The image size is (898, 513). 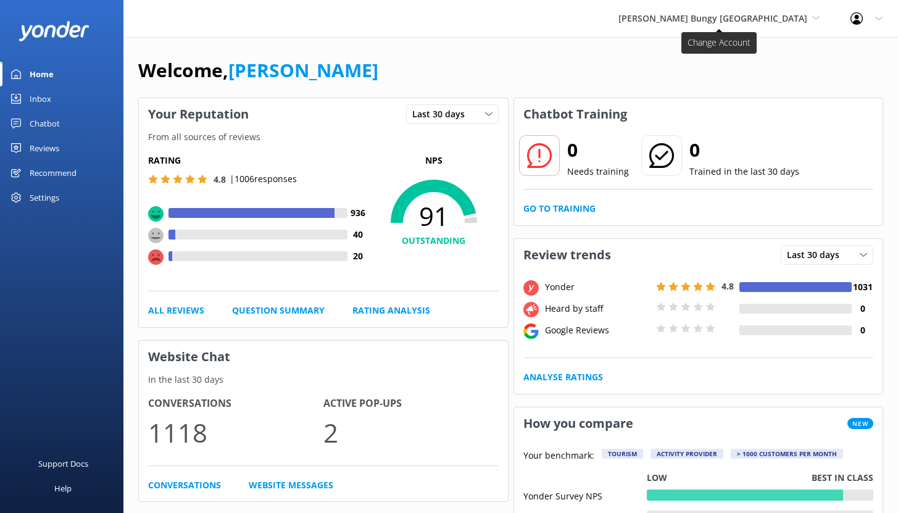 What do you see at coordinates (40, 99) in the screenshot?
I see `div: Inbox` at bounding box center [40, 99].